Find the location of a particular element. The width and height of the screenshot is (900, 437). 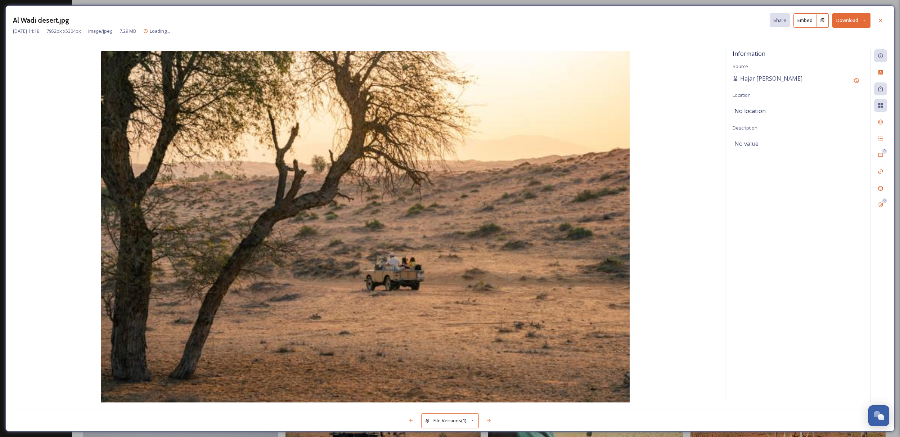

span: 7.29 MB is located at coordinates (128, 31).